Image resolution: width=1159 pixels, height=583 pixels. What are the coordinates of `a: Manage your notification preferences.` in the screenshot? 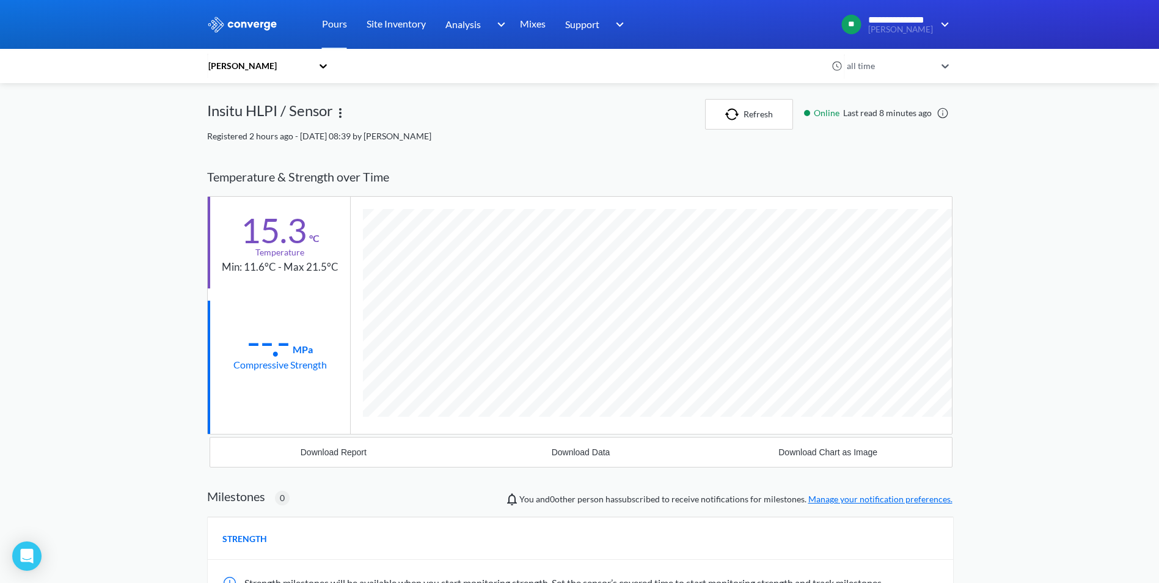 It's located at (881, 499).